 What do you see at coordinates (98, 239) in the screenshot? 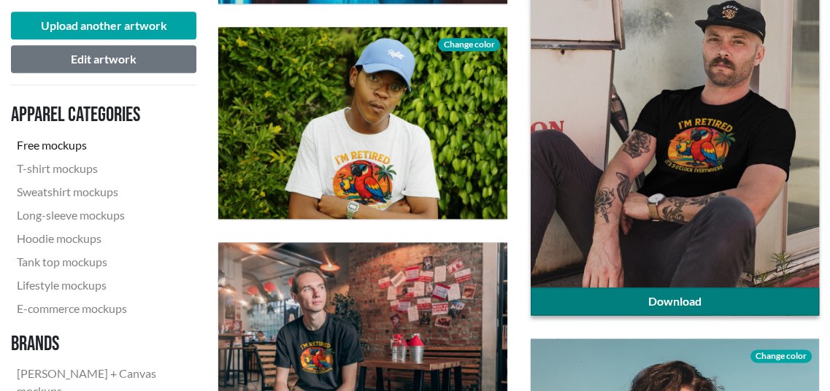
I see `a: Hoodie mockups` at bounding box center [98, 239].